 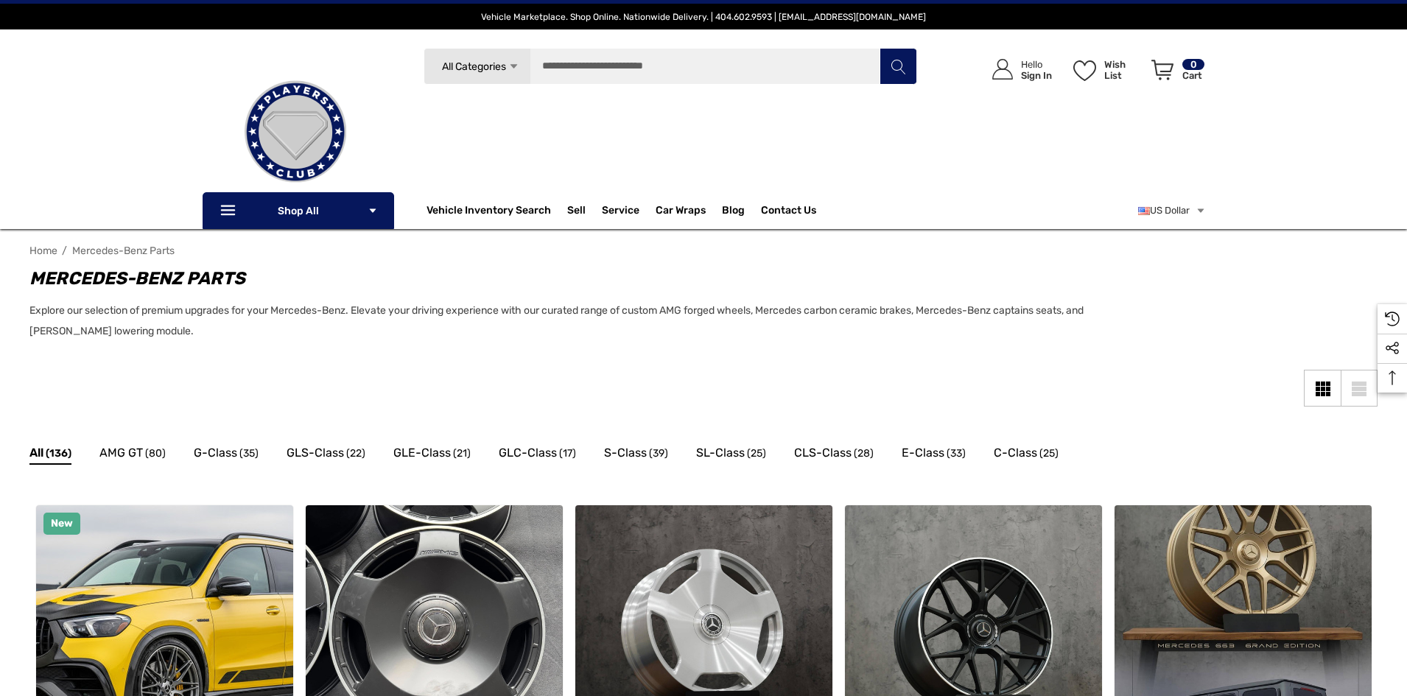 What do you see at coordinates (1123, 70) in the screenshot?
I see `p: Wish List` at bounding box center [1123, 70].